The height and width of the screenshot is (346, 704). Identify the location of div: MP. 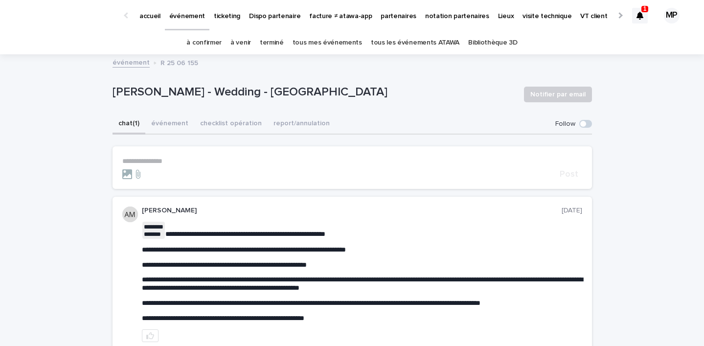
(671, 16).